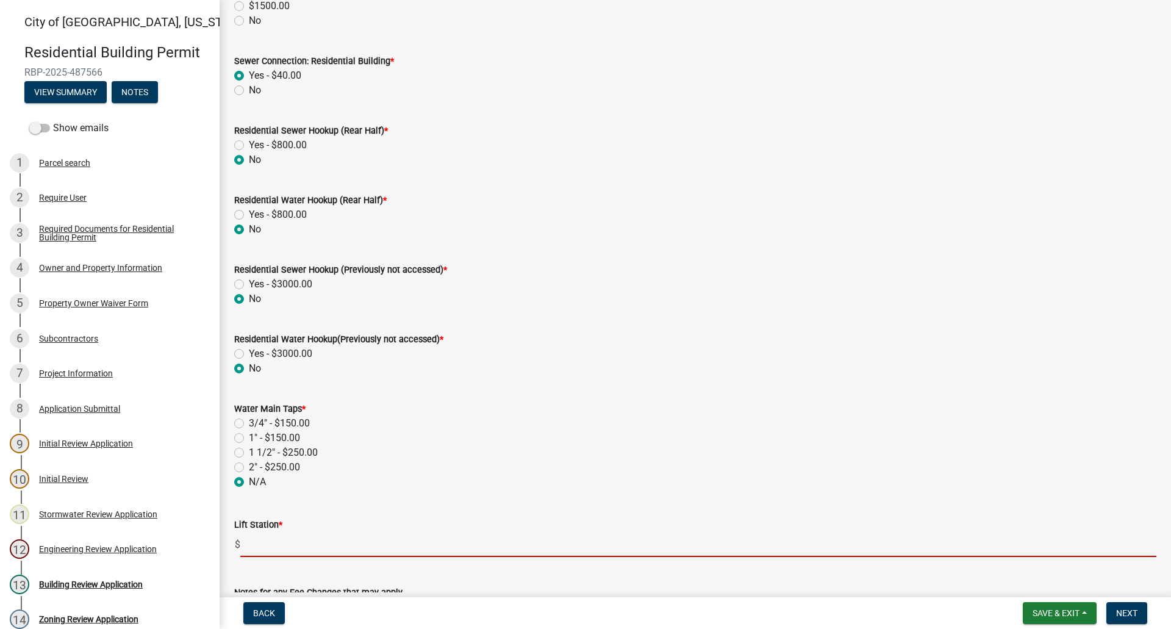  What do you see at coordinates (101, 268) in the screenshot?
I see `div: Owner and Property Information` at bounding box center [101, 268].